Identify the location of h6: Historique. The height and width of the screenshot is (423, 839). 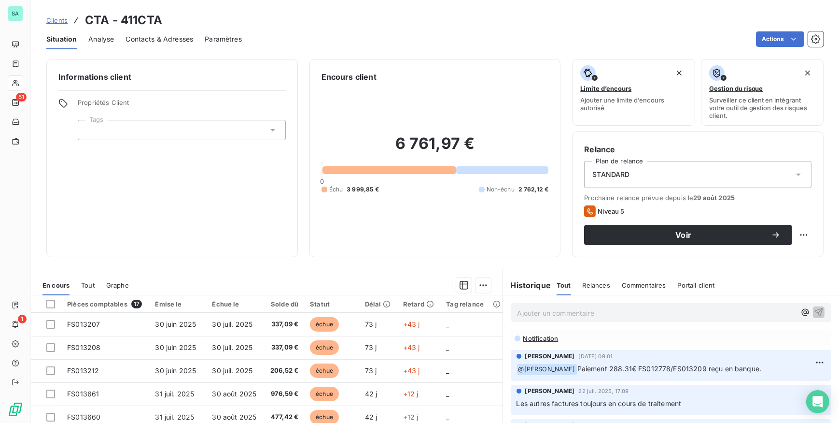
(527, 285).